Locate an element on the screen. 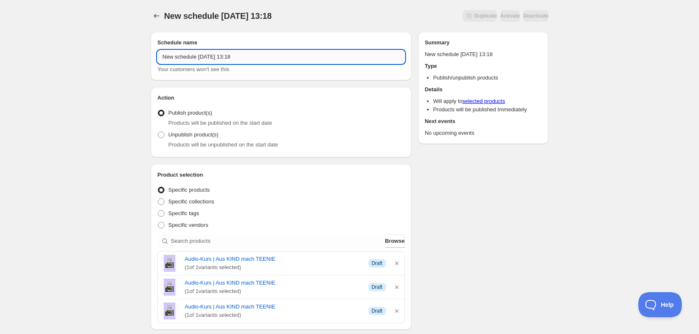  h2: Type is located at coordinates (483, 66).